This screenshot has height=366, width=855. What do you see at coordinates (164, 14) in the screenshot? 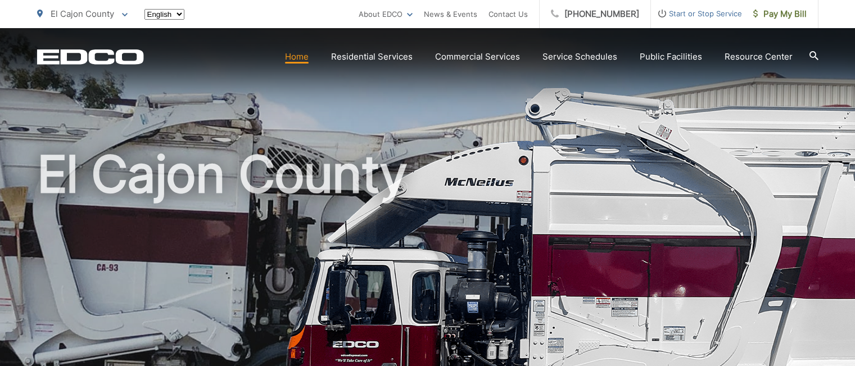
I see `select: Select a language` at bounding box center [164, 14].